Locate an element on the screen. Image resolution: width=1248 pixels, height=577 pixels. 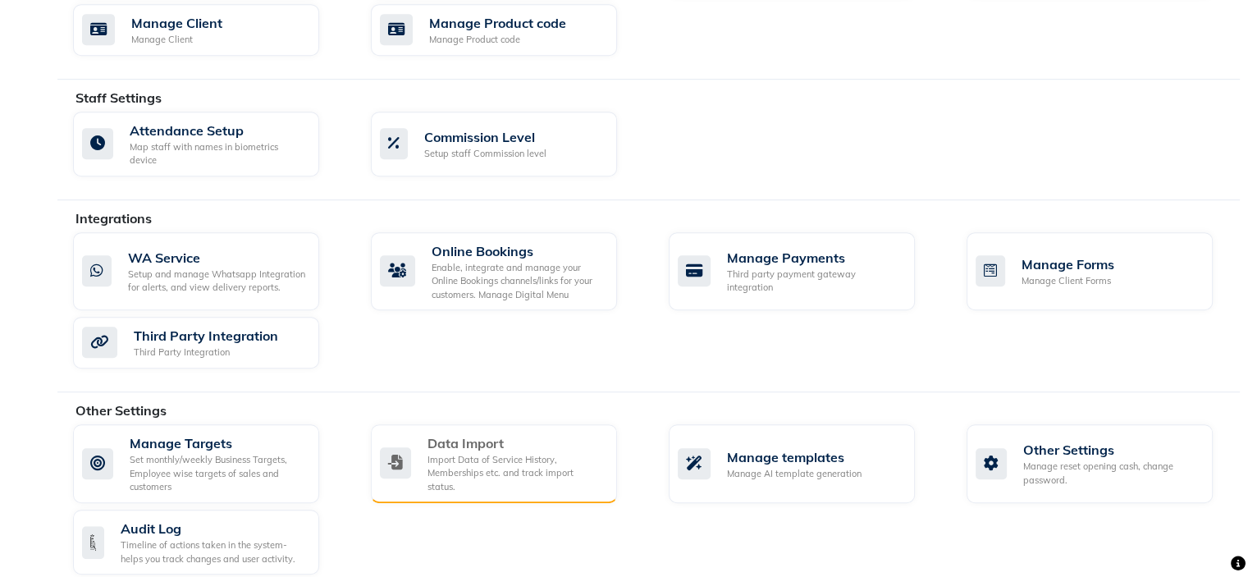
div: Setup and manage Whatsapp Integration for alerts, and view delivery reports. is located at coordinates (217, 281).